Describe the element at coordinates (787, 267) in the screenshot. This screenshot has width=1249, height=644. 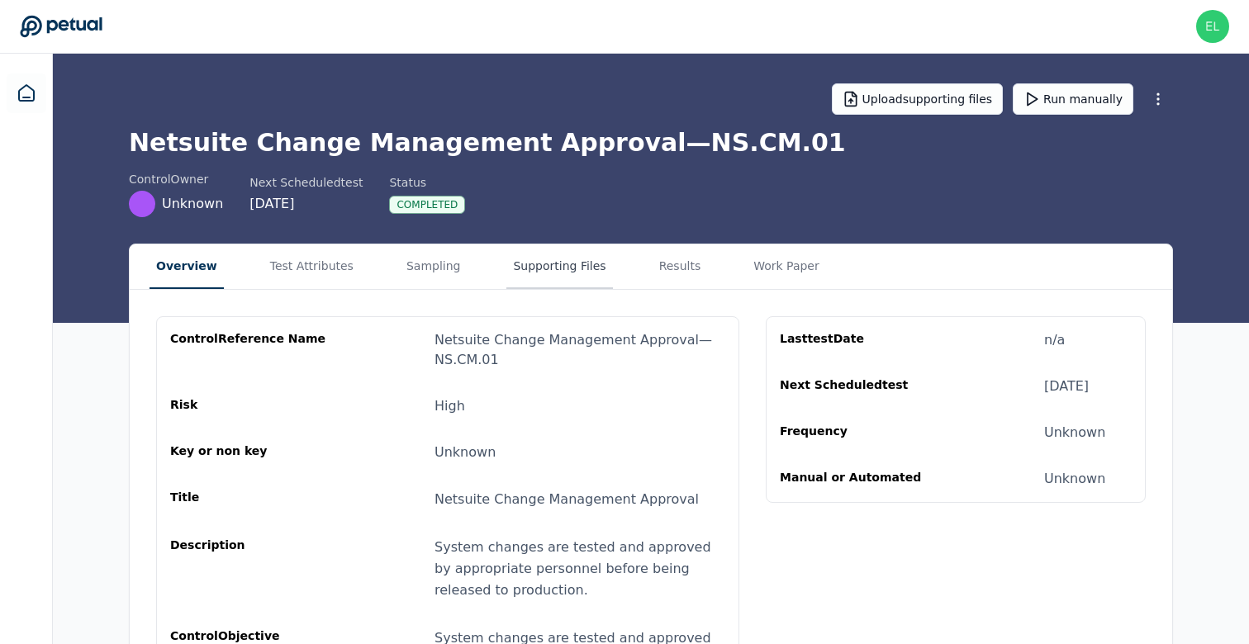
I see `button: Work Paper` at that location.